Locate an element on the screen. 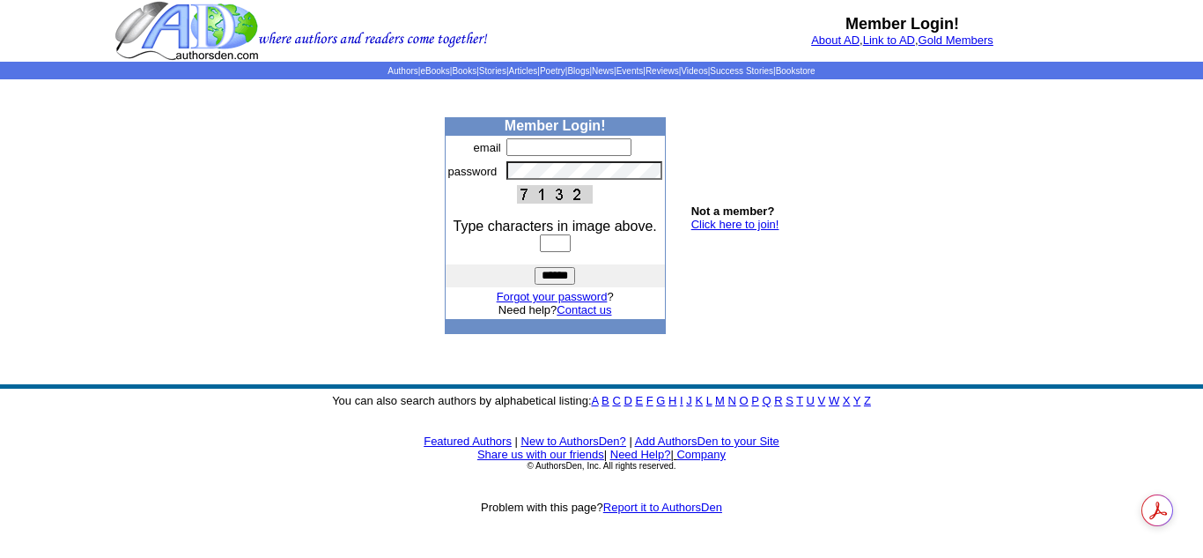  a: B is located at coordinates (605, 400).